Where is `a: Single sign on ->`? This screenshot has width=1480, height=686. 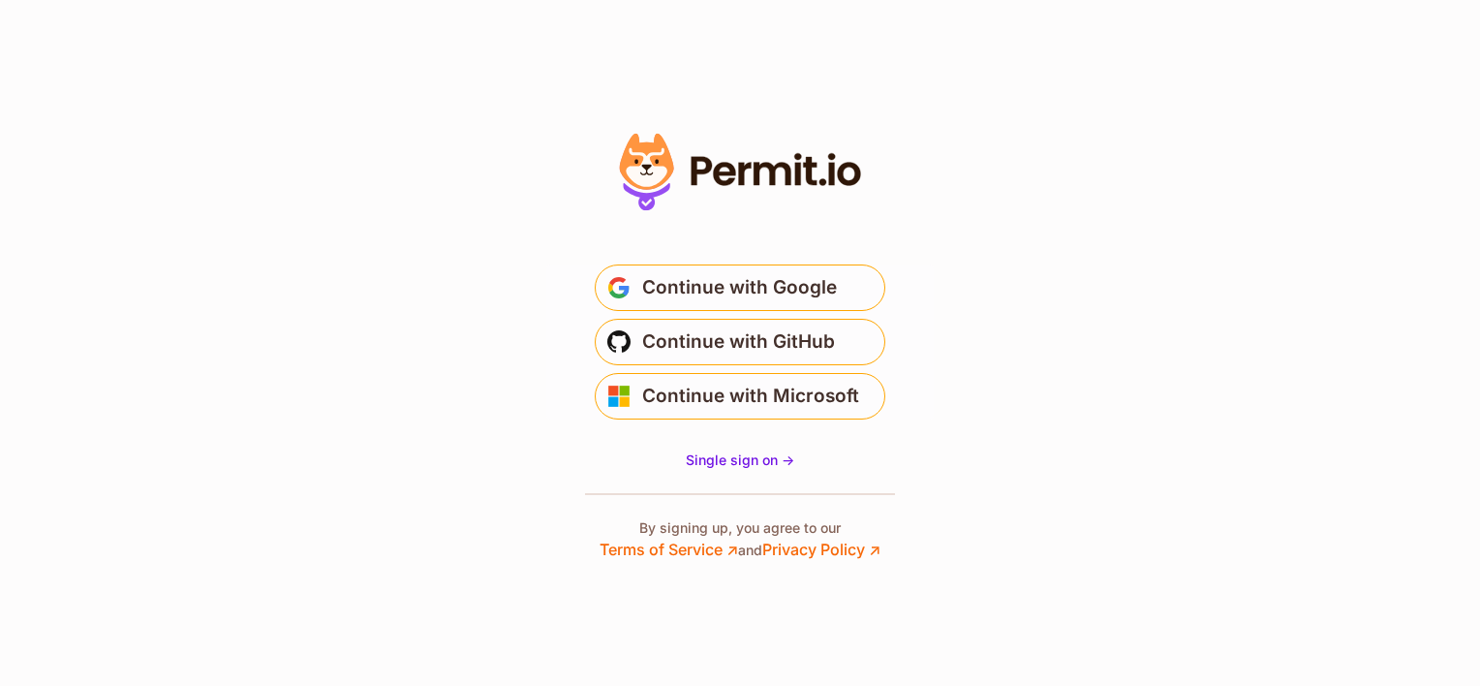
a: Single sign on -> is located at coordinates (740, 460).